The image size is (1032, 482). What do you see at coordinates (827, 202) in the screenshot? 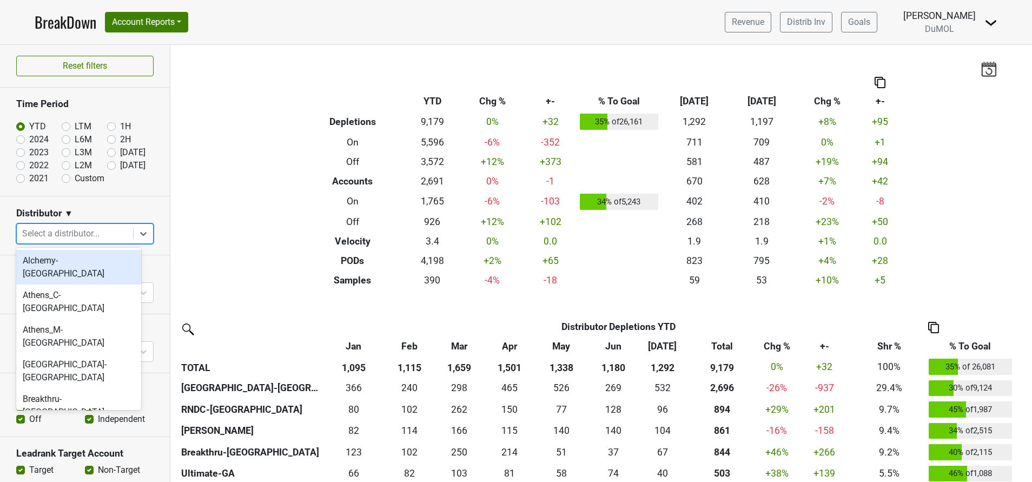
I see `td: -2 %` at bounding box center [827, 202].